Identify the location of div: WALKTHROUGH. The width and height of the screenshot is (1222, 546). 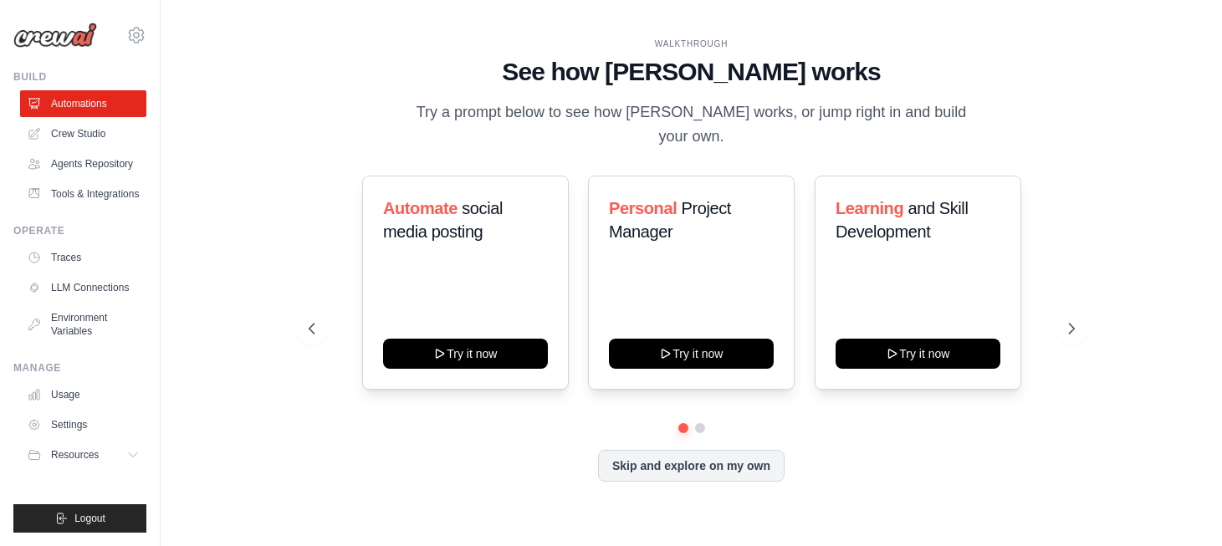
(692, 43).